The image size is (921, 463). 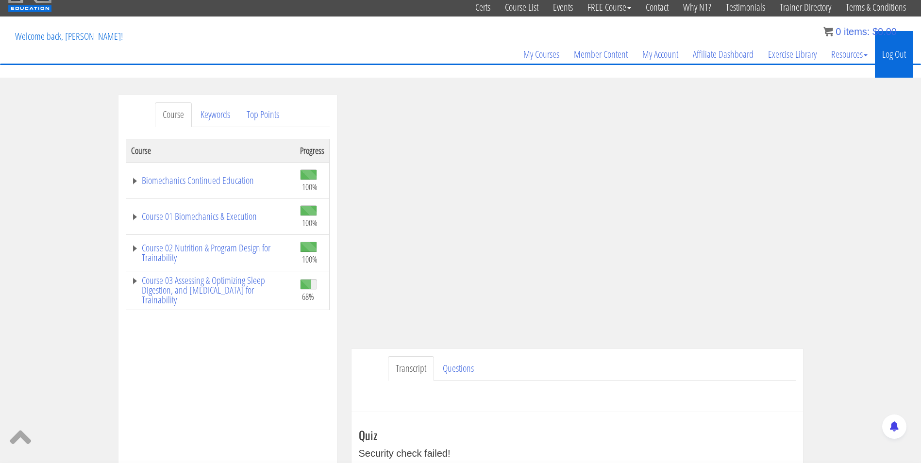 I want to click on a: My Courses, so click(x=541, y=54).